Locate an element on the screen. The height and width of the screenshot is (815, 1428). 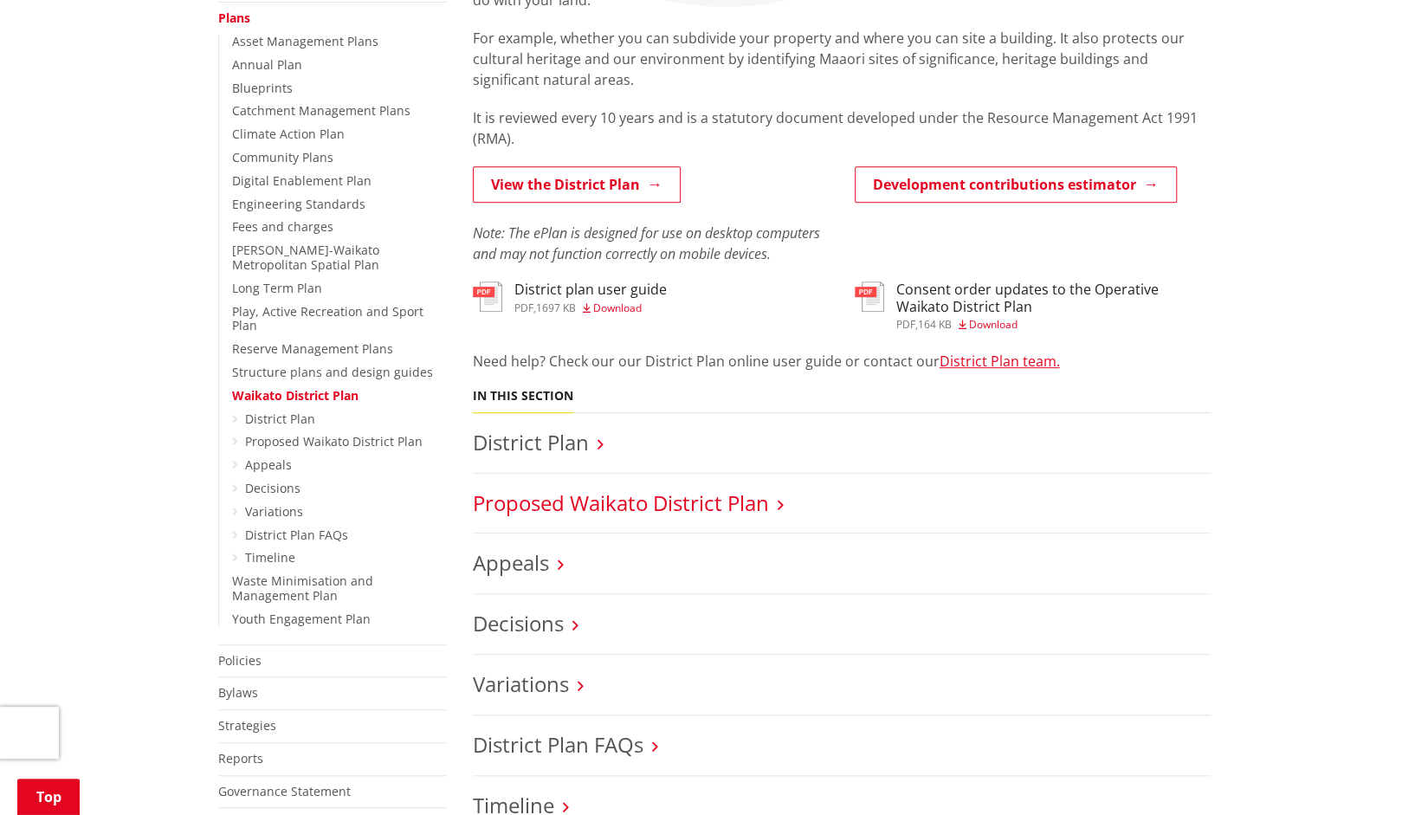
a: Fees and charges is located at coordinates (282, 226).